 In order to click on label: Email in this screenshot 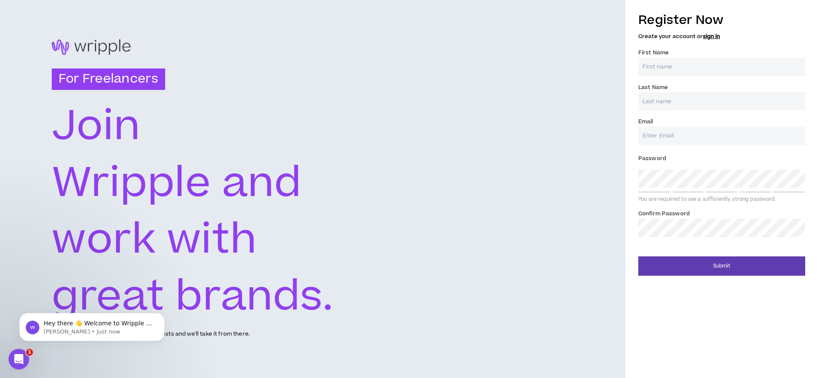, I will do `click(646, 121)`.